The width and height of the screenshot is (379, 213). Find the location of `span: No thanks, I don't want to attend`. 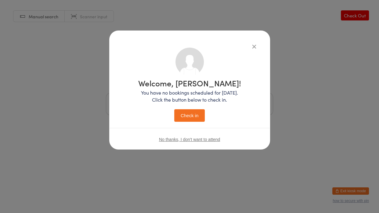

span: No thanks, I don't want to attend is located at coordinates (189, 139).